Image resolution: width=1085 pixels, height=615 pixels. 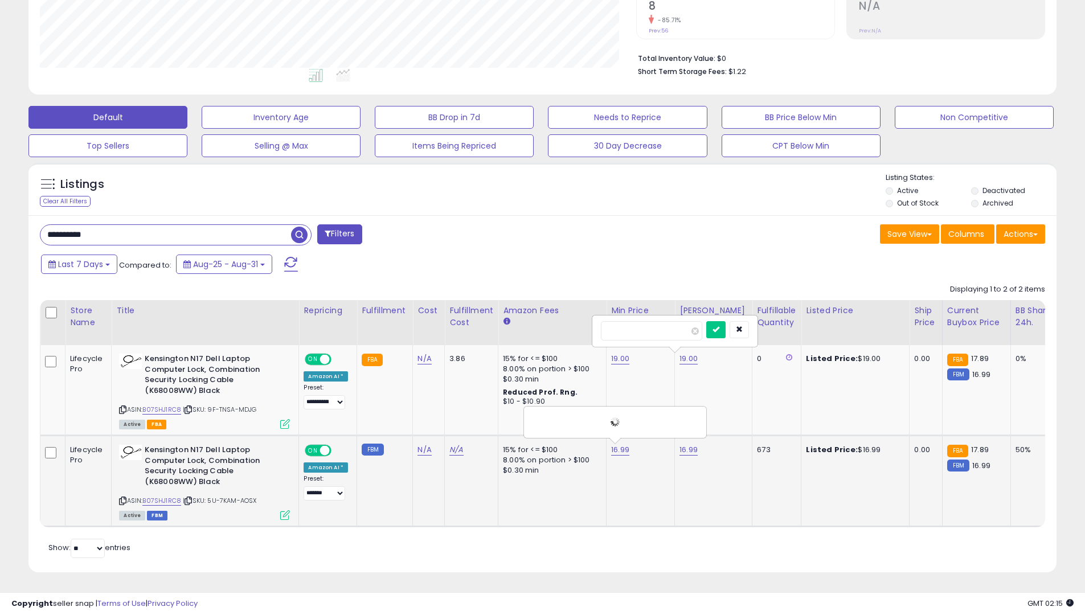 I want to click on button: Inventory Age, so click(x=281, y=117).